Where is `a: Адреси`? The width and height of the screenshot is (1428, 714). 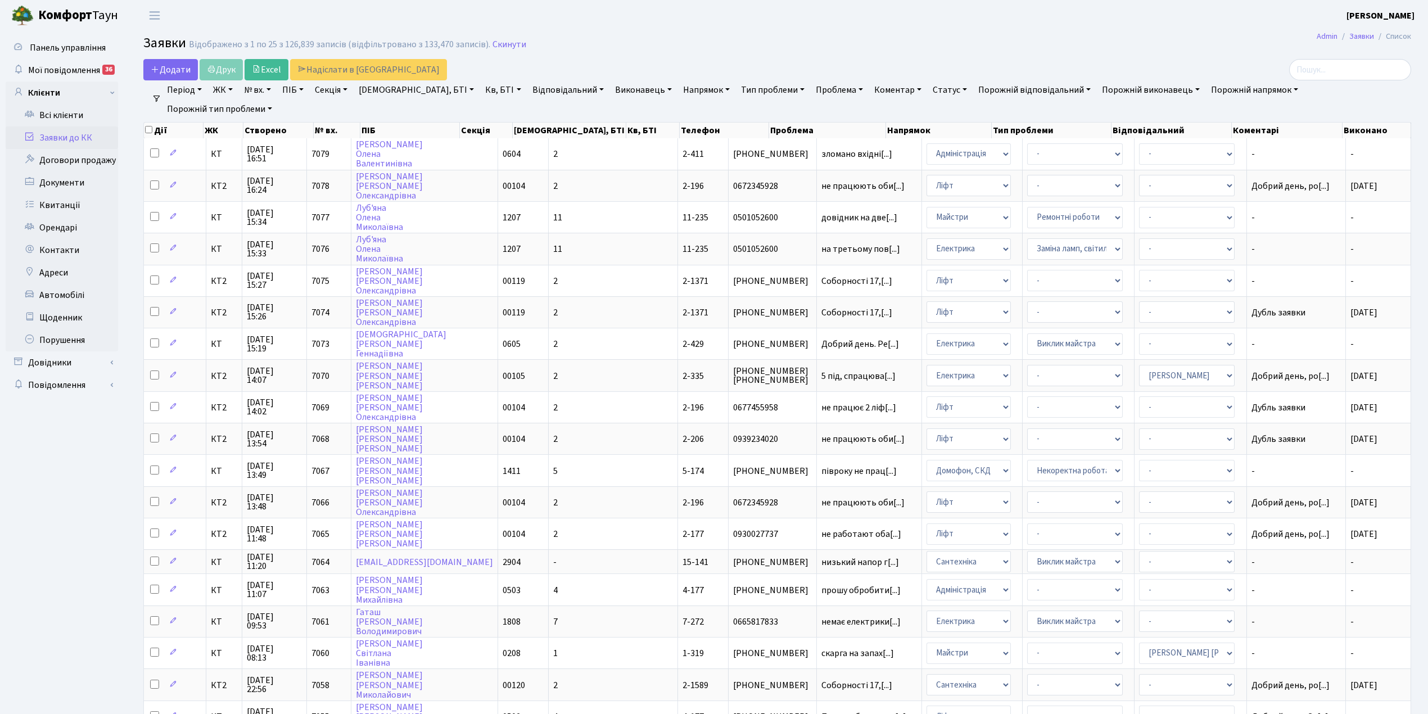 a: Адреси is located at coordinates (62, 273).